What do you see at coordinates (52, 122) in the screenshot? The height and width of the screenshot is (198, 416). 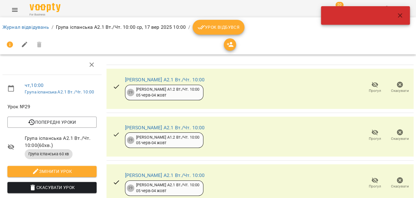 I see `button: Попередні уроки` at bounding box center [52, 122].